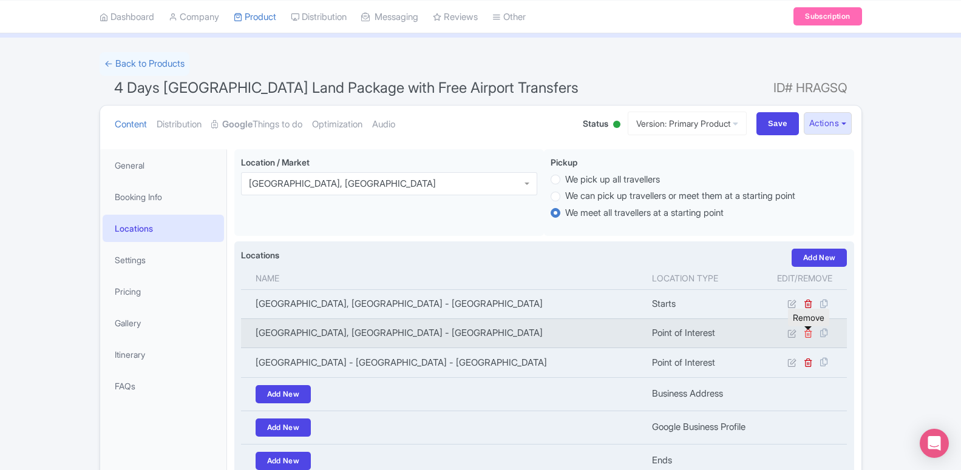 The height and width of the screenshot is (470, 961). Describe the element at coordinates (163, 260) in the screenshot. I see `a: Settings` at that location.